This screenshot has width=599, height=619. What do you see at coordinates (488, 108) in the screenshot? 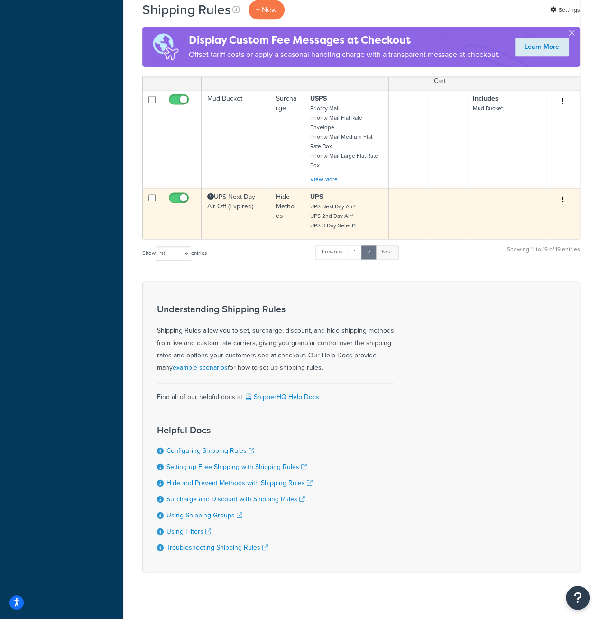
I see `small: Mud Bucket` at bounding box center [488, 108].